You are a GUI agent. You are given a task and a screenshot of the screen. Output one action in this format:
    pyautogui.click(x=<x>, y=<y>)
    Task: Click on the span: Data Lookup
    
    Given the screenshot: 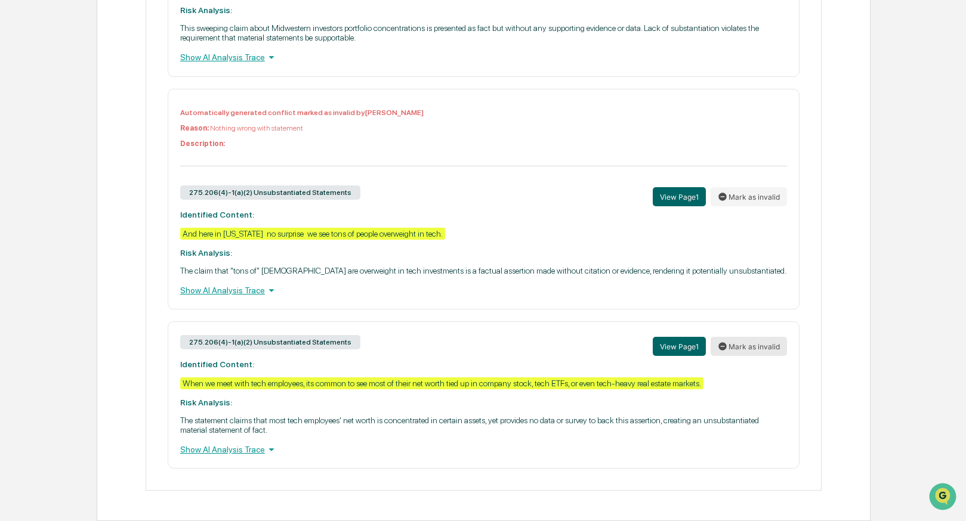 What is the action you would take?
    pyautogui.click(x=50, y=179)
    